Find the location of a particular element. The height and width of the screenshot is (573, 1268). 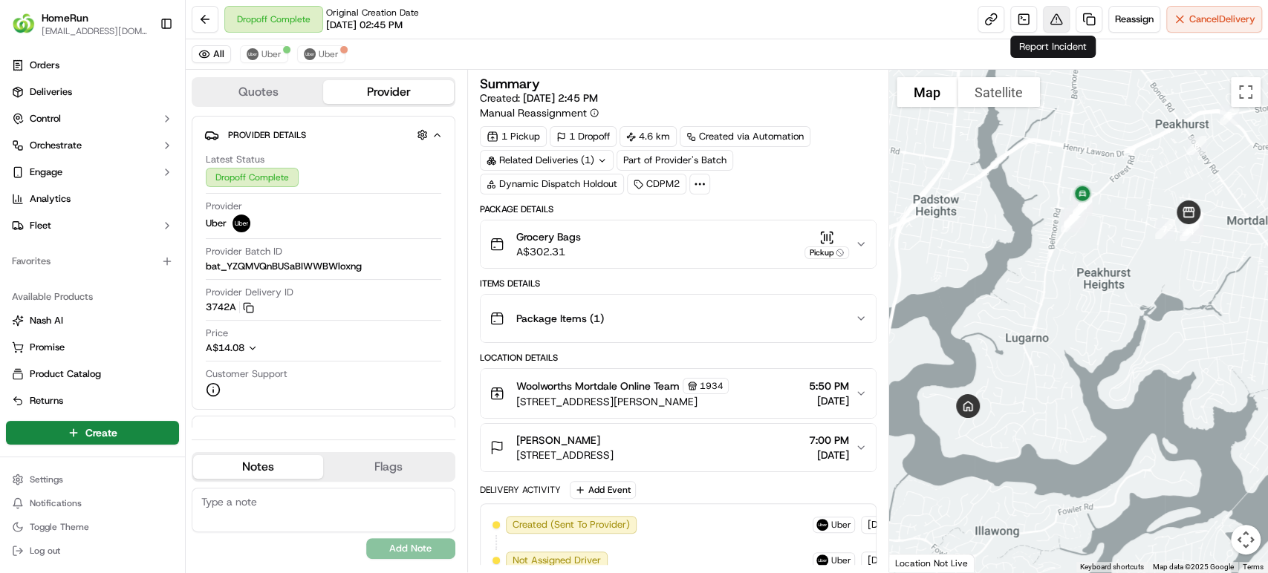

span: Provider is located at coordinates (224, 206).